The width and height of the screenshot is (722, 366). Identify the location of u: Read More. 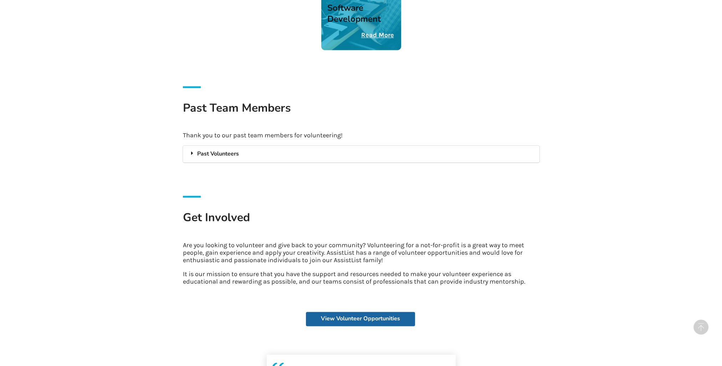
(378, 35).